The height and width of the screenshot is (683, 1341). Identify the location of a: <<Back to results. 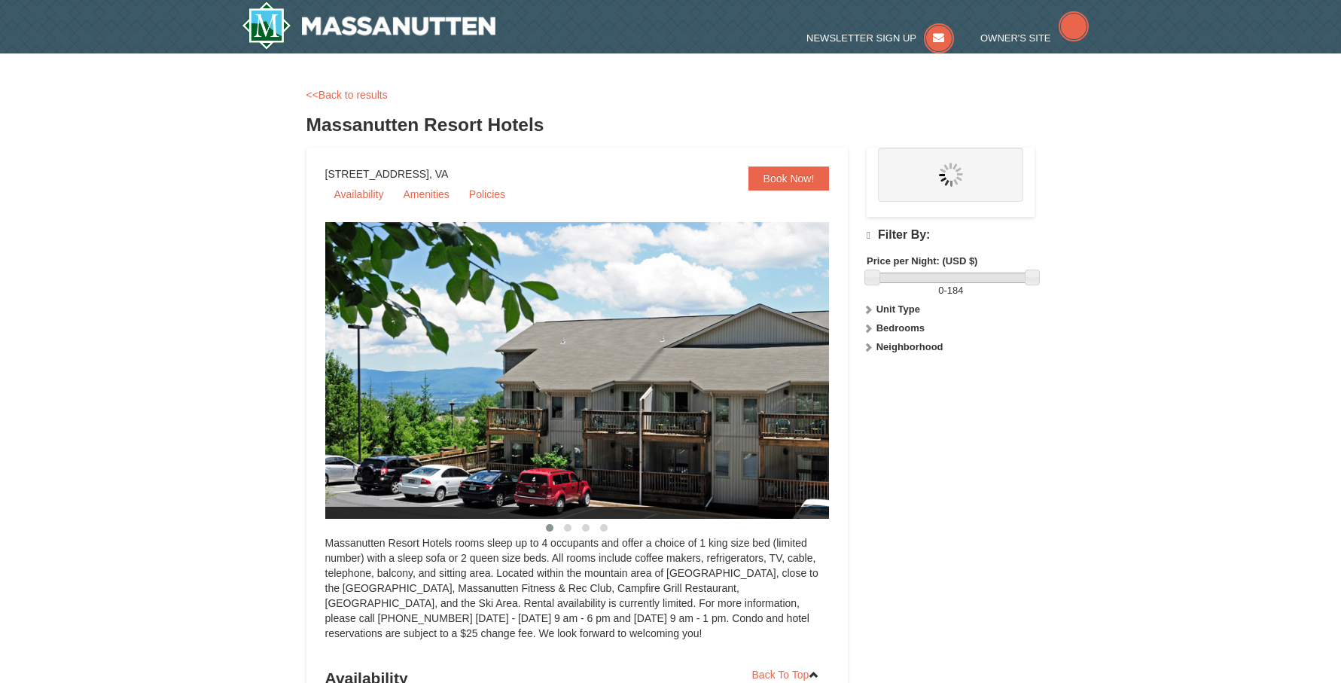
(347, 95).